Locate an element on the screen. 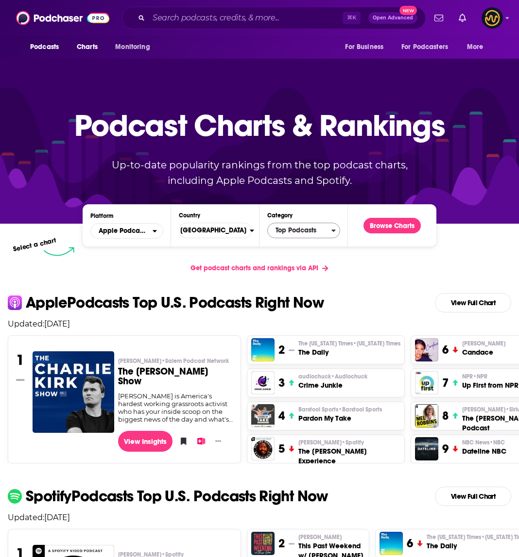 This screenshot has width=519, height=557. a: Podchaser - Follow, Share and Rate Podcasts is located at coordinates (63, 18).